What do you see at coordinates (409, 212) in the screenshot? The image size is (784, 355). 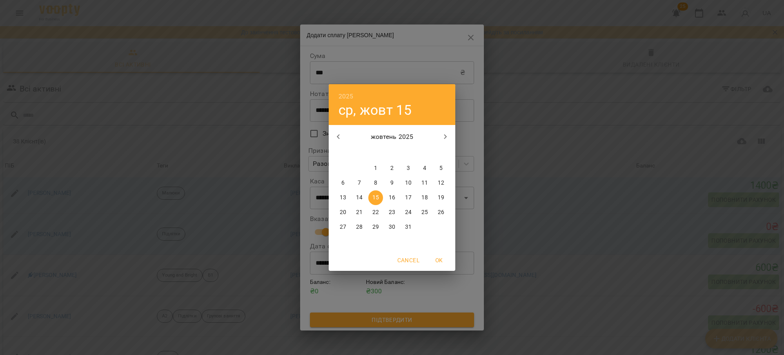 I see `p: 24` at bounding box center [409, 212].